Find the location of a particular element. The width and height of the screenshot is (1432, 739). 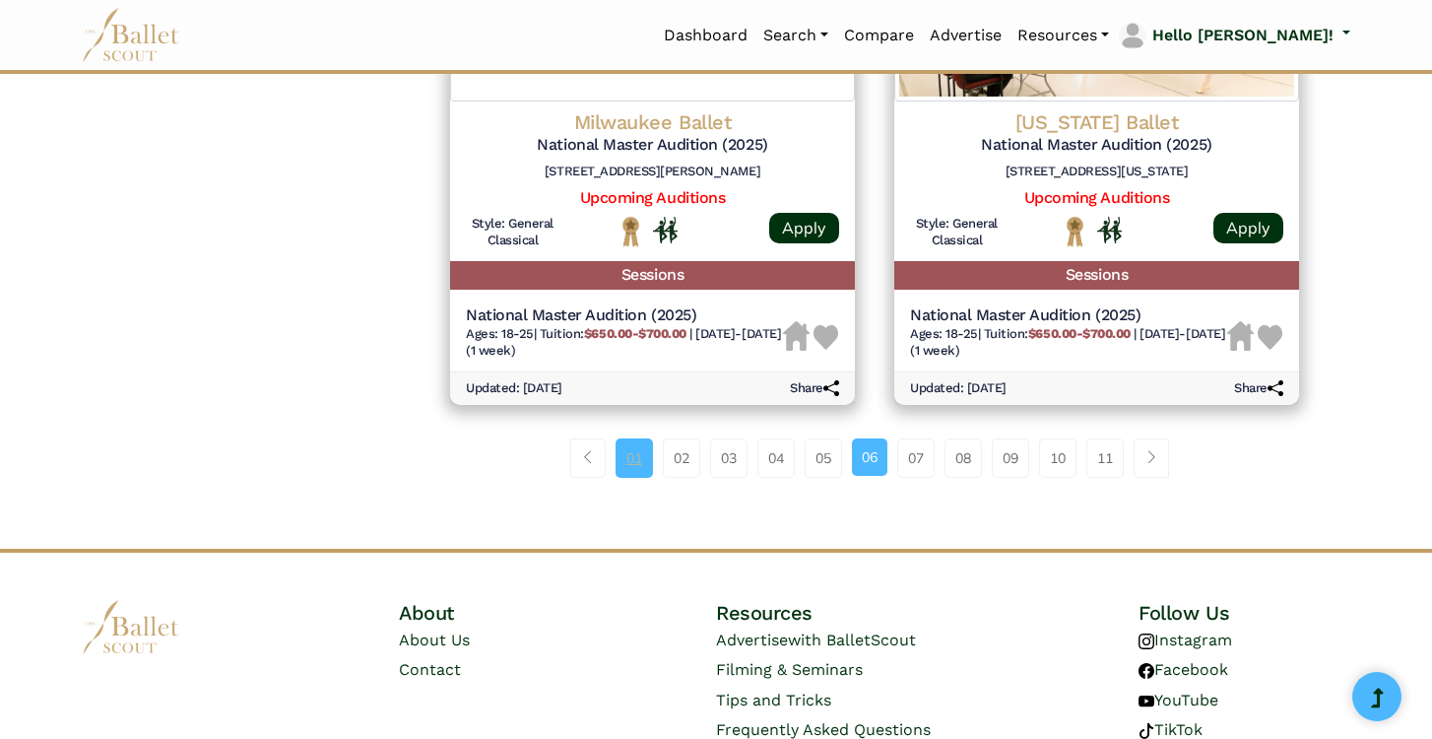

img: youtube logo is located at coordinates (1146, 701).